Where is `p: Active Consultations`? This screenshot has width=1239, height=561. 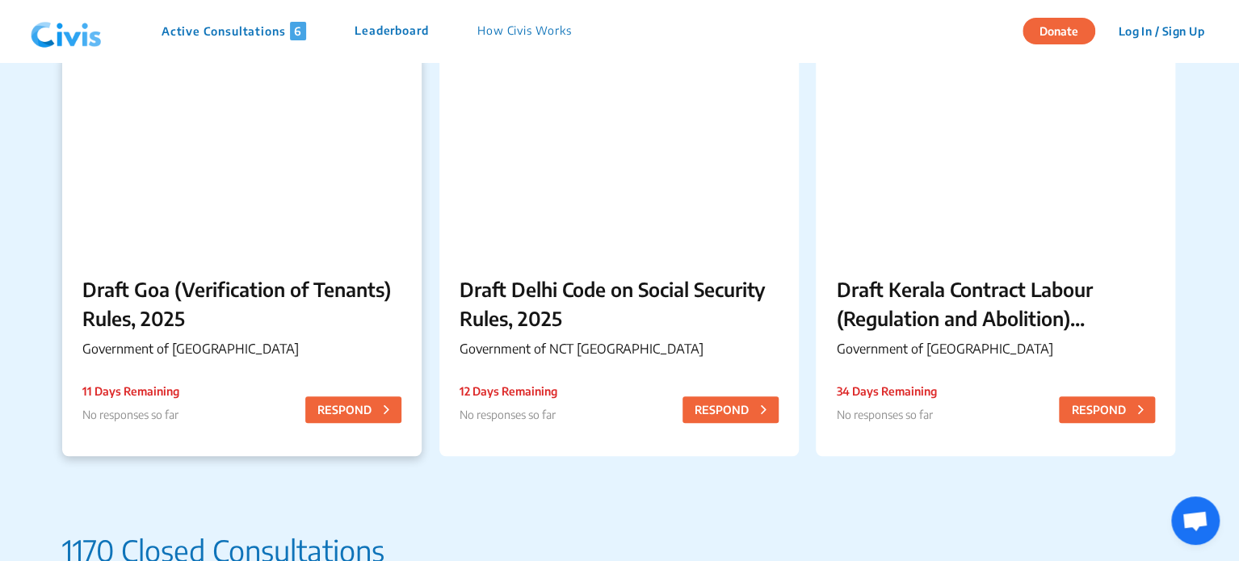
p: Active Consultations is located at coordinates (233, 31).